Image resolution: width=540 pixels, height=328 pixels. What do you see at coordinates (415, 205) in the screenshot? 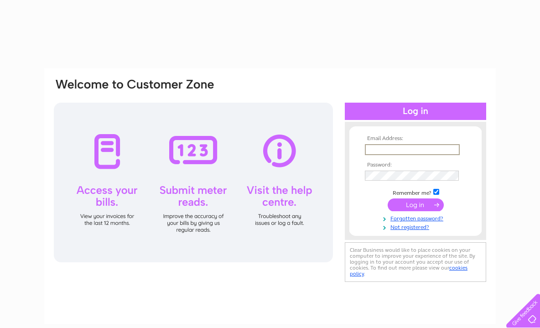
I see `input: Submit` at bounding box center [415, 205].